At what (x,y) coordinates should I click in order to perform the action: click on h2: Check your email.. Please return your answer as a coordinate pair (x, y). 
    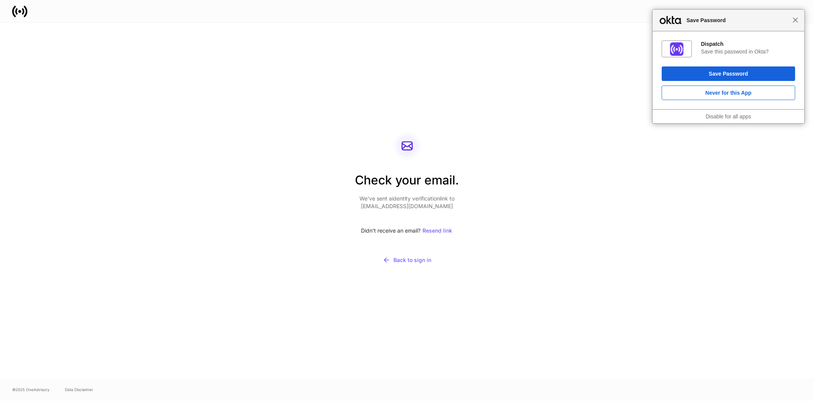
    Looking at the image, I should click on (407, 183).